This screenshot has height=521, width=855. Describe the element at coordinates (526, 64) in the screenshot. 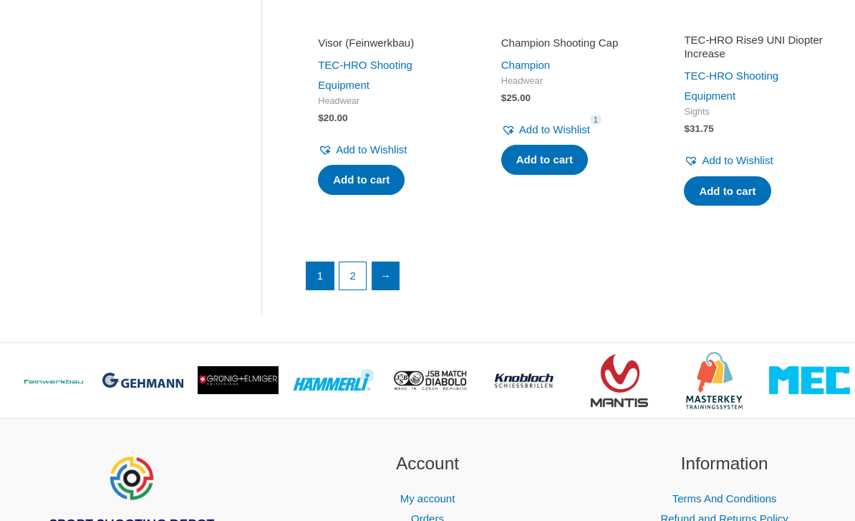

I see `a: Champion` at that location.